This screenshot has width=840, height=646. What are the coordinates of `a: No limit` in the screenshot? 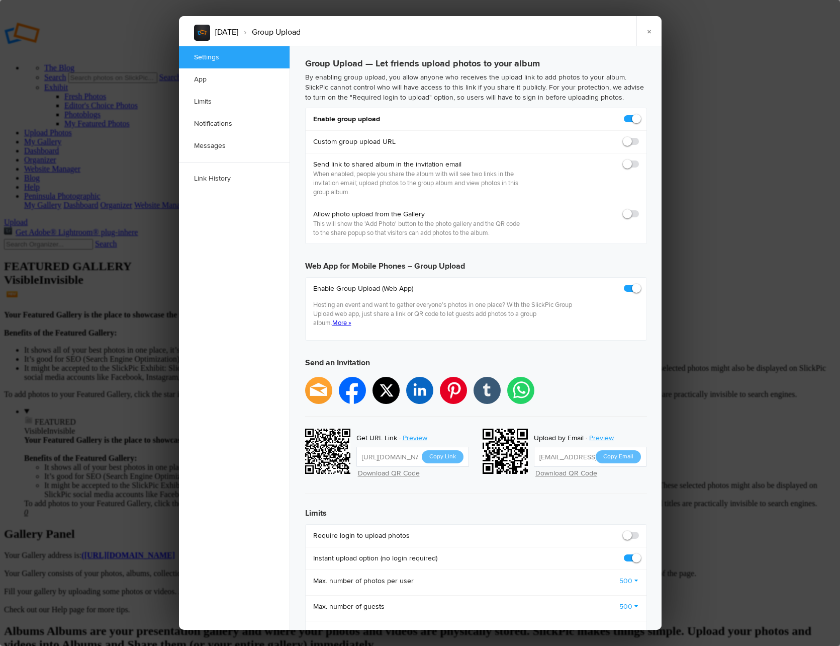 It's located at (624, 632).